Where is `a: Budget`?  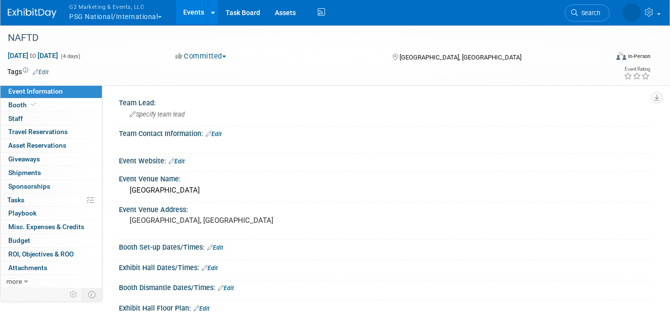
a: Budget is located at coordinates (51, 240).